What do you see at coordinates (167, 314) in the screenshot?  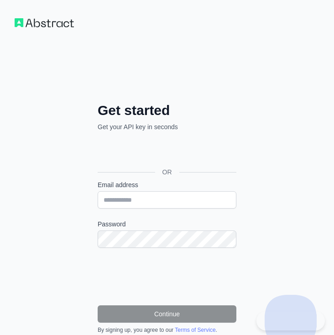 I see `button: Continue` at bounding box center [167, 314].